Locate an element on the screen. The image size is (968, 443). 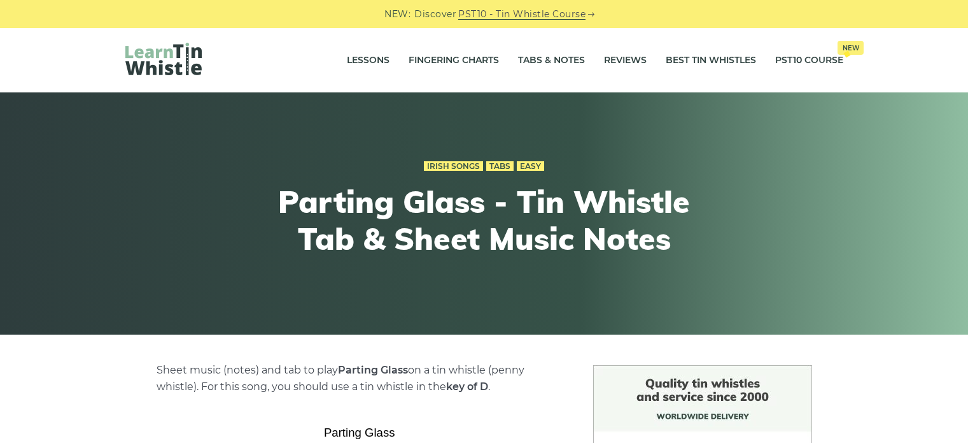
a: Fingering Charts is located at coordinates (454, 60).